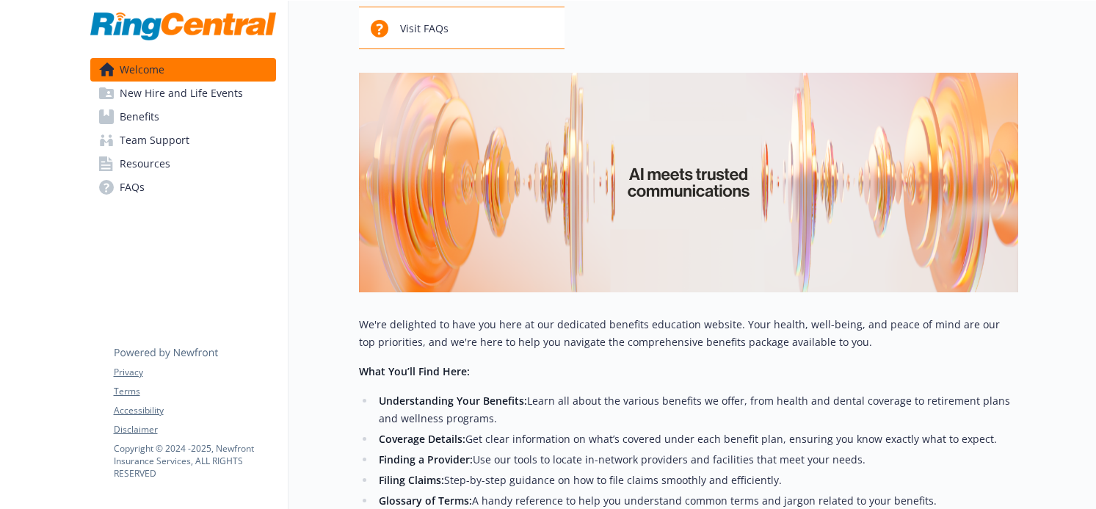 The width and height of the screenshot is (1096, 509). I want to click on span: FAQs, so click(132, 187).